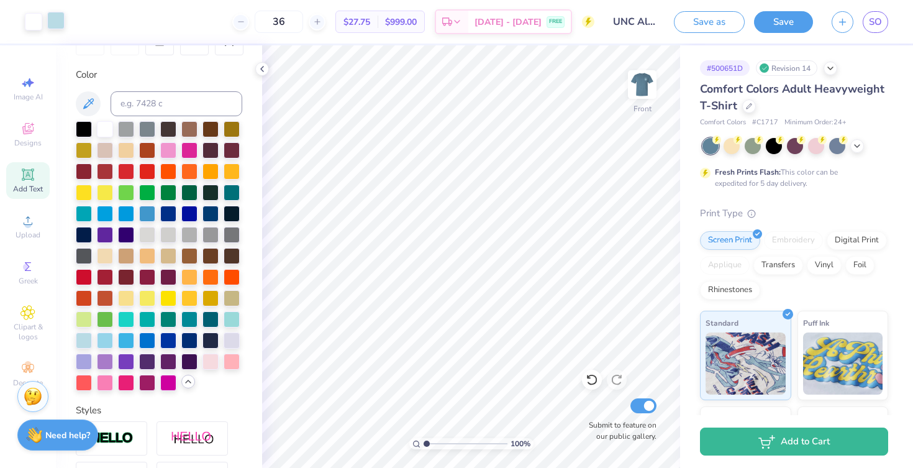 The width and height of the screenshot is (913, 468). What do you see at coordinates (723, 122) in the screenshot?
I see `span: Comfort Colors` at bounding box center [723, 122].